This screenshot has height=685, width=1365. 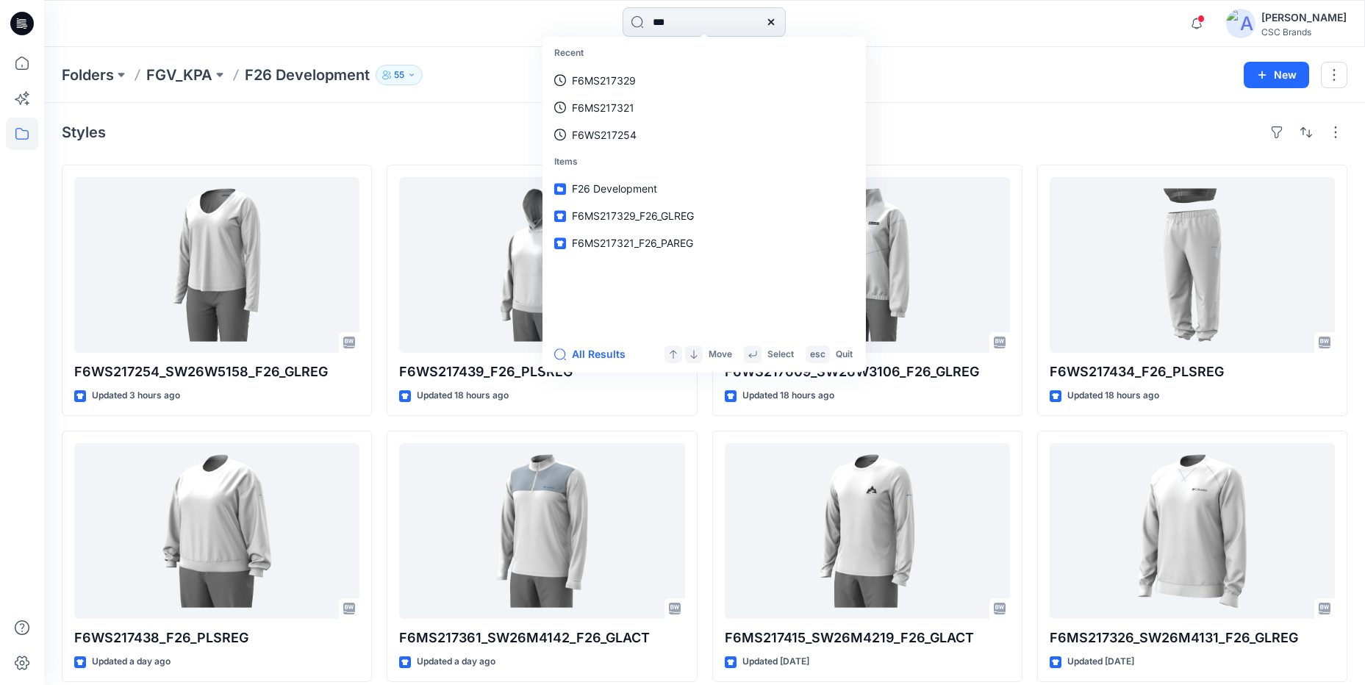 I want to click on a: F6MS217326_SW26M4131_F26_GLREG, so click(x=1192, y=531).